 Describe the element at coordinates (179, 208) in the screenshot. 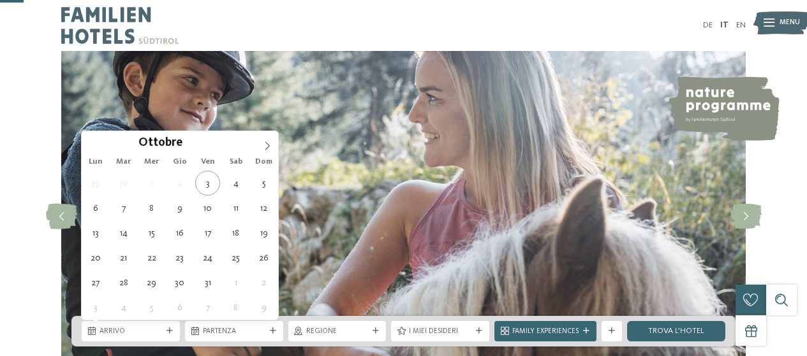

I see `span: Ottobre 9, 2025` at that location.